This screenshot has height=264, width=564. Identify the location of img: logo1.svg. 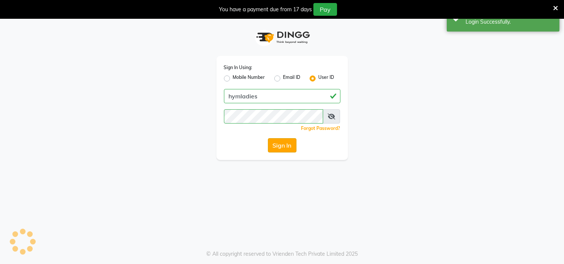
(282, 37).